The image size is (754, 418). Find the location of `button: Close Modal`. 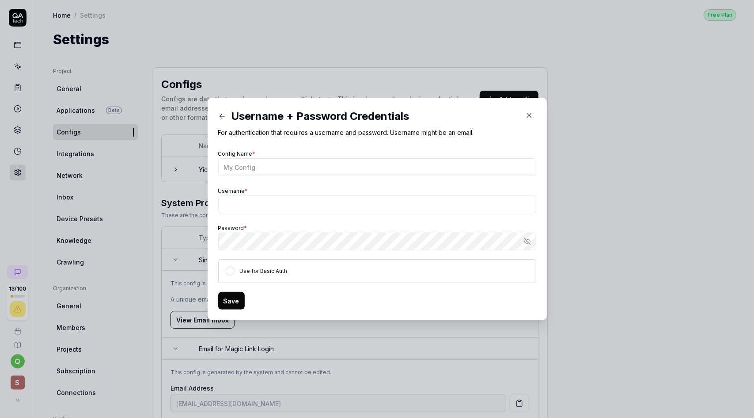

button: Close Modal is located at coordinates (529, 115).